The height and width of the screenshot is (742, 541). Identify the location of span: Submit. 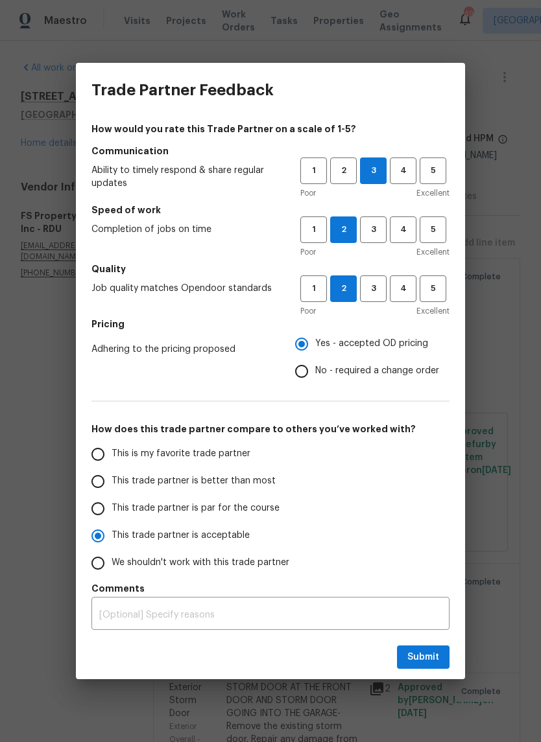
(423, 658).